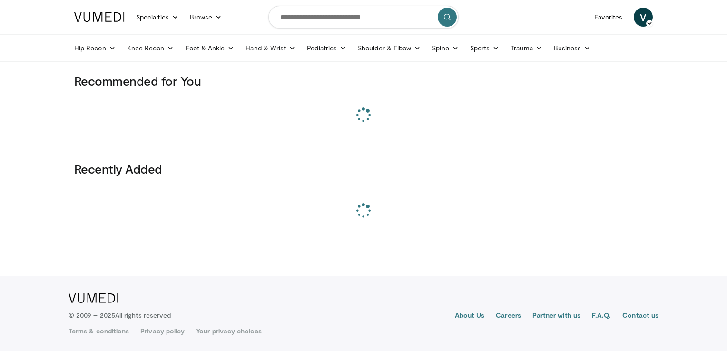 The height and width of the screenshot is (351, 727). I want to click on a: Spine, so click(445, 48).